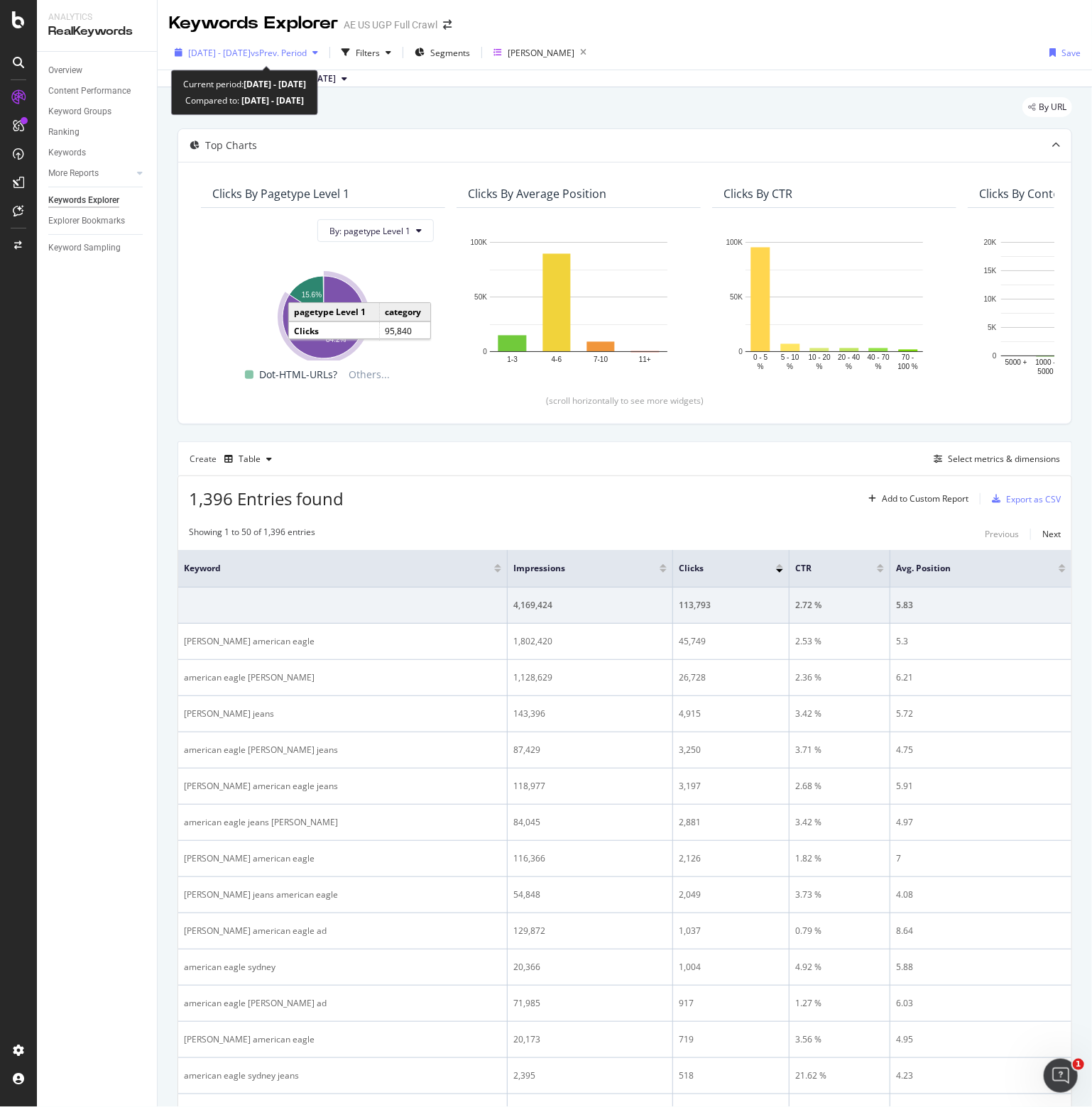 This screenshot has height=1107, width=1092. What do you see at coordinates (1023, 499) in the screenshot?
I see `button: Export as CSV` at bounding box center [1023, 499].